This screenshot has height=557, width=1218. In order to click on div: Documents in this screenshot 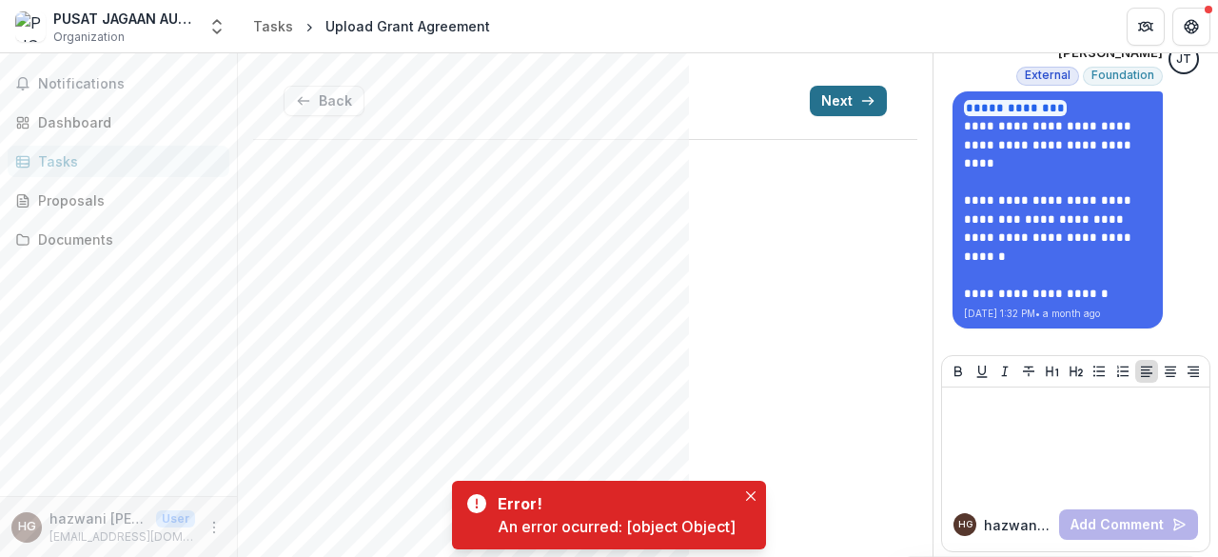, I will do `click(126, 239)`.